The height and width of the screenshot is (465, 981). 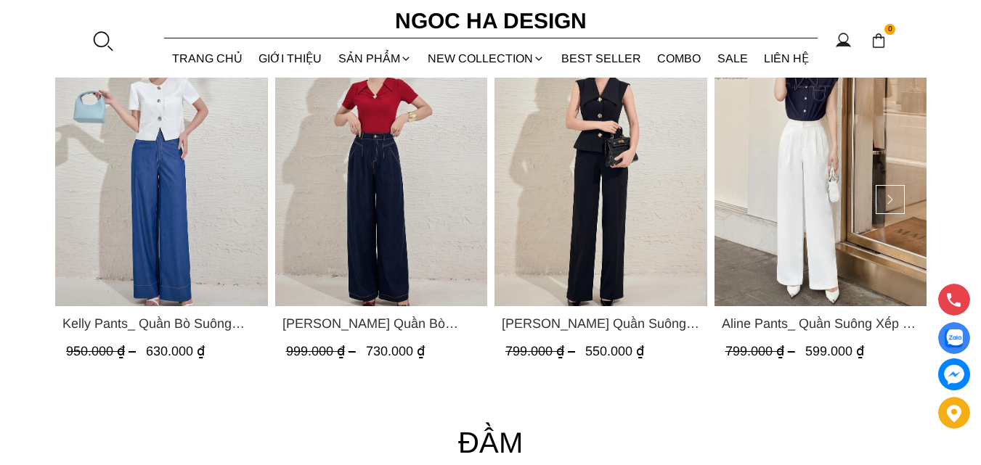 I want to click on a: Product image - Kelly Pants_ Quần Bò Suông Màu Xanh Q066, so click(x=161, y=165).